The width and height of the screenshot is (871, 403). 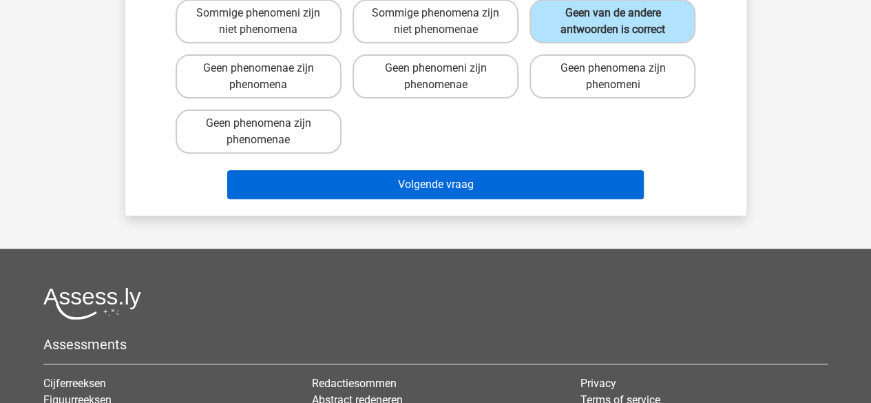 What do you see at coordinates (612, 76) in the screenshot?
I see `label: Geen phenomena zijn phenomeni` at bounding box center [612, 76].